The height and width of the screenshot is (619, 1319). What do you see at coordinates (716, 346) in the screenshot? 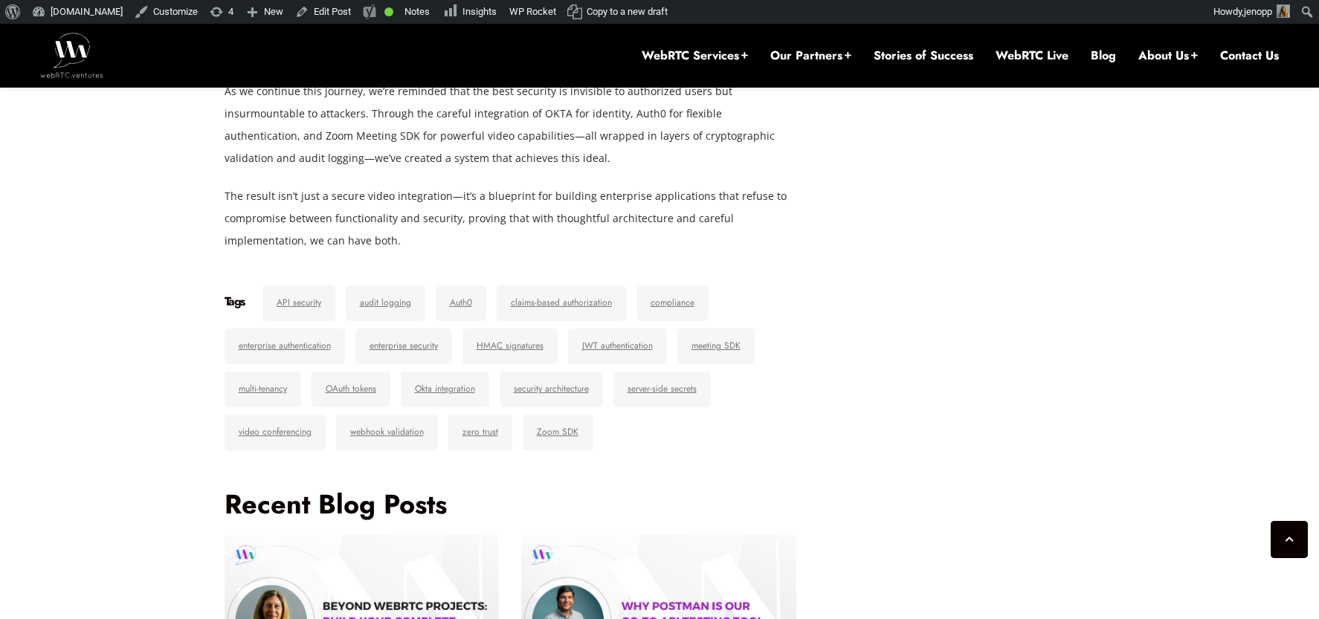
I see `a: meeting SDK` at bounding box center [716, 346].